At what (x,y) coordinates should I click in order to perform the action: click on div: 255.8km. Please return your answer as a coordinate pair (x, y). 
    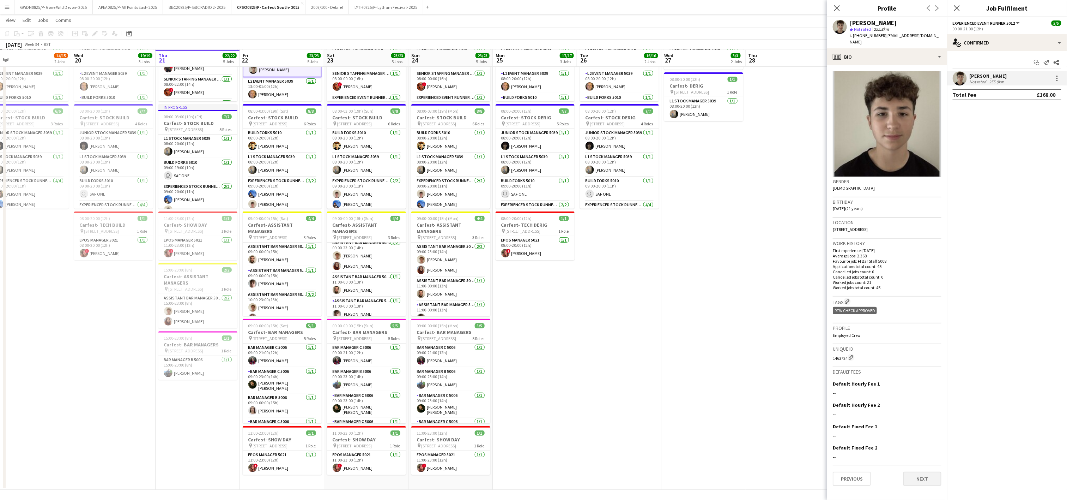
    Looking at the image, I should click on (997, 82).